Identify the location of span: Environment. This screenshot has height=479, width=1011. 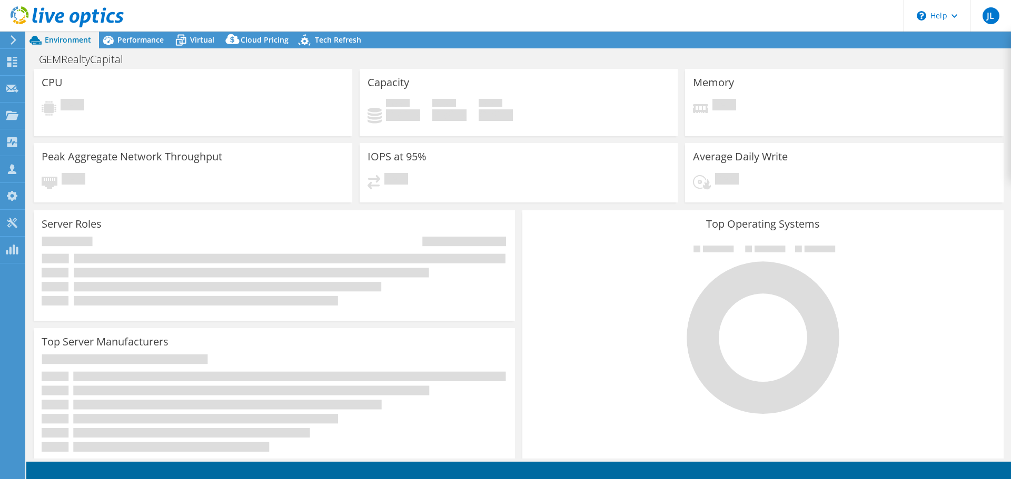
(68, 39).